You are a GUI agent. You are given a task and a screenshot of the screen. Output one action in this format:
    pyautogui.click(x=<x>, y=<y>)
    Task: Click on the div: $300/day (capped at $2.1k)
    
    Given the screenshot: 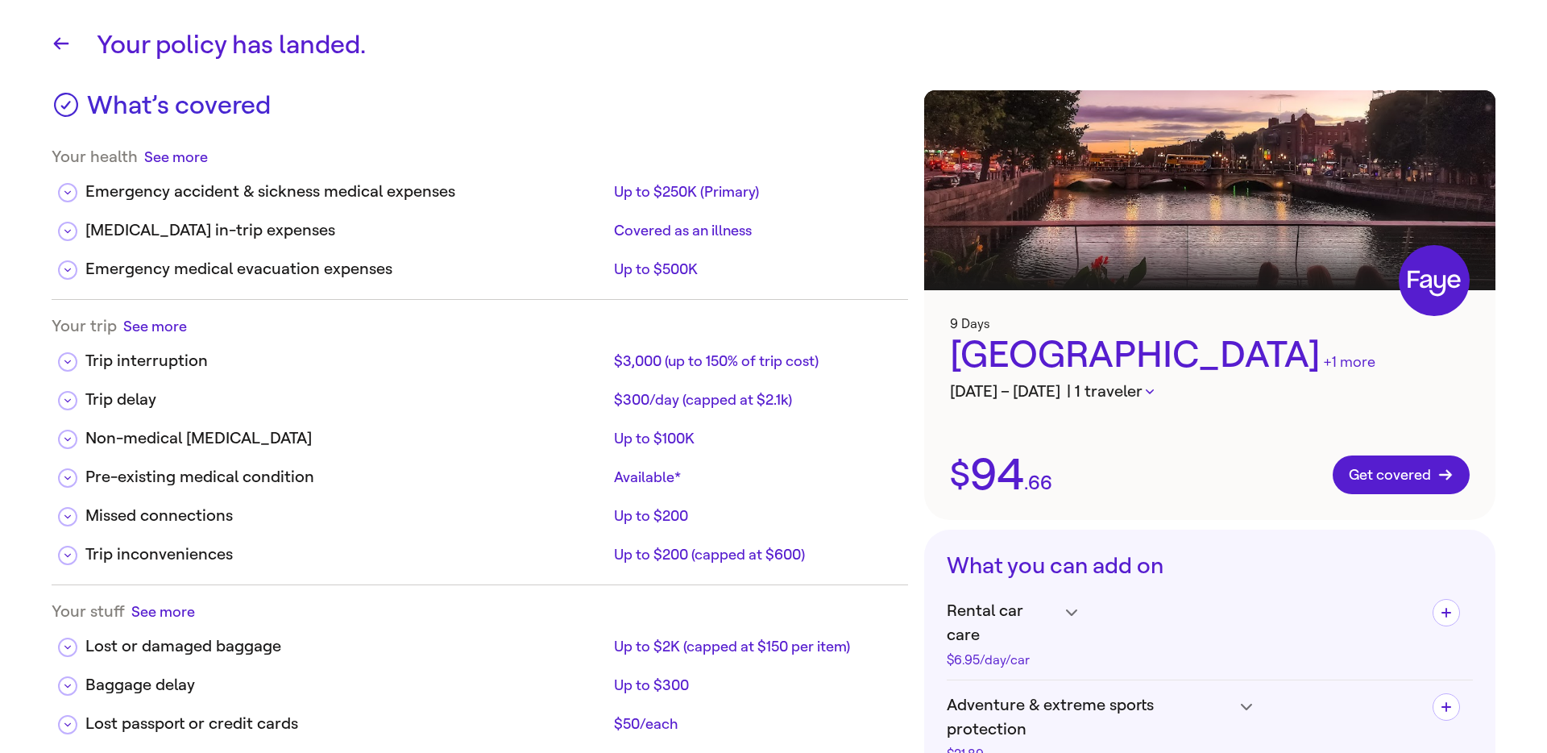 What is the action you would take?
    pyautogui.click(x=754, y=400)
    